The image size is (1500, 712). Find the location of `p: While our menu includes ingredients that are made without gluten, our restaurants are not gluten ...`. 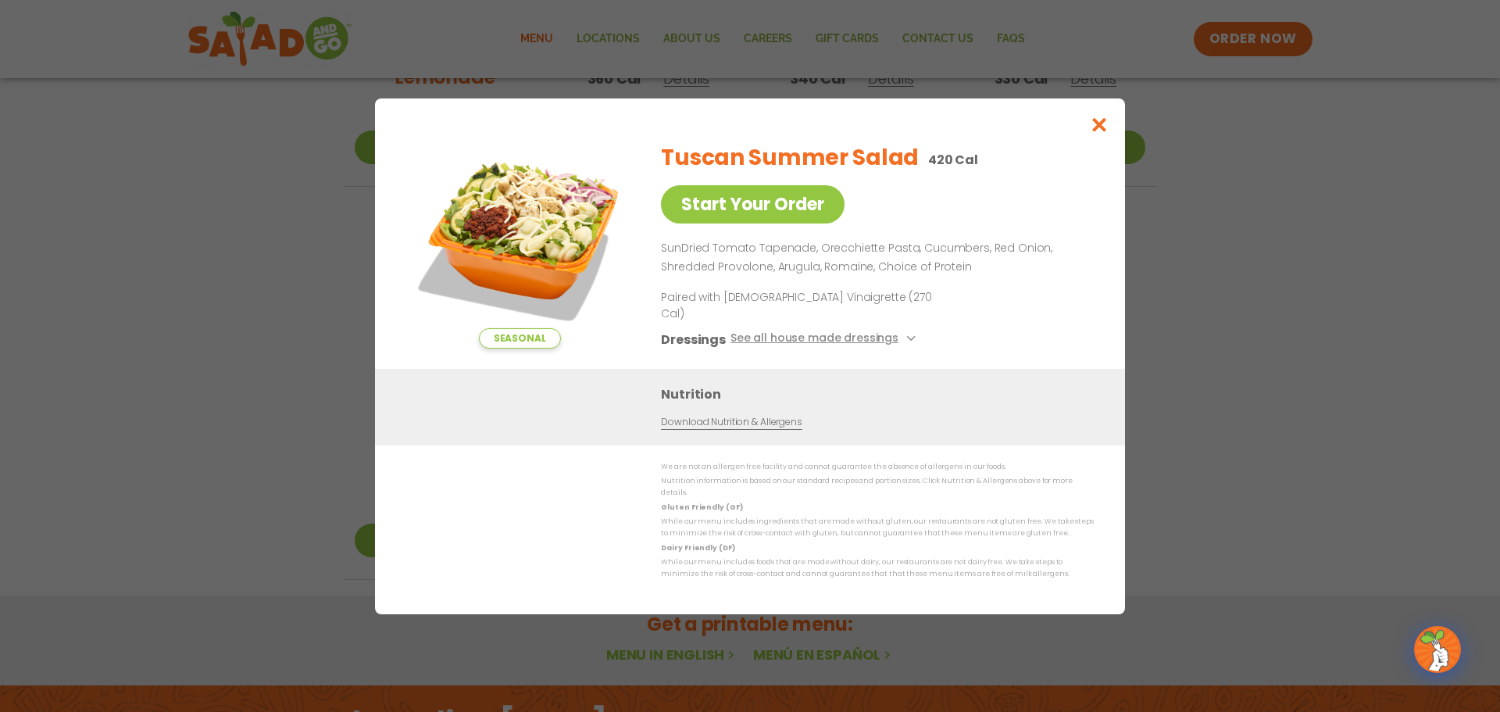

p: While our menu includes ingredients that are made without gluten, our restaurants are not gluten ... is located at coordinates (877, 527).